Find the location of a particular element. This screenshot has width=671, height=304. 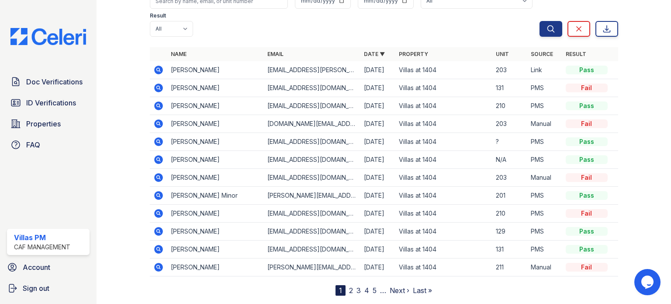

span: Properties is located at coordinates (43, 124).